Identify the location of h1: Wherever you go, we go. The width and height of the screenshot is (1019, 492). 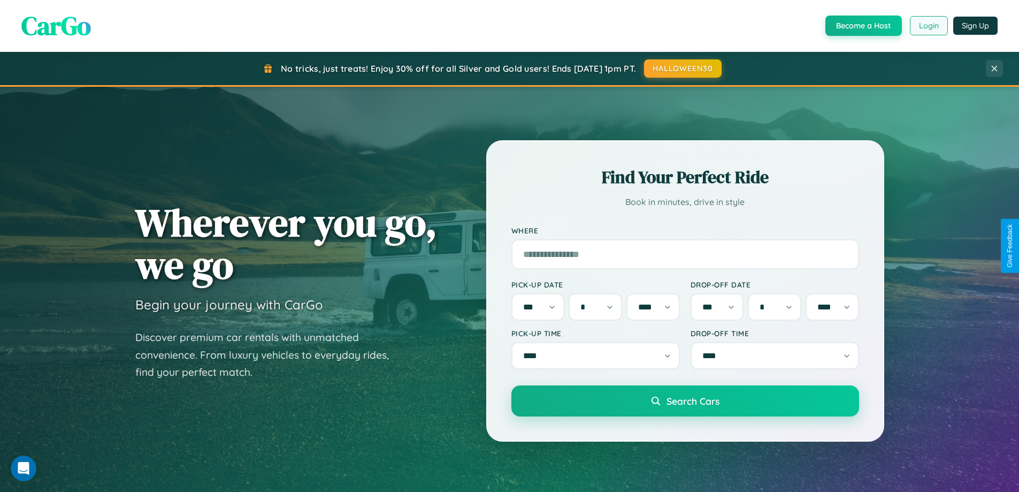
(286, 243).